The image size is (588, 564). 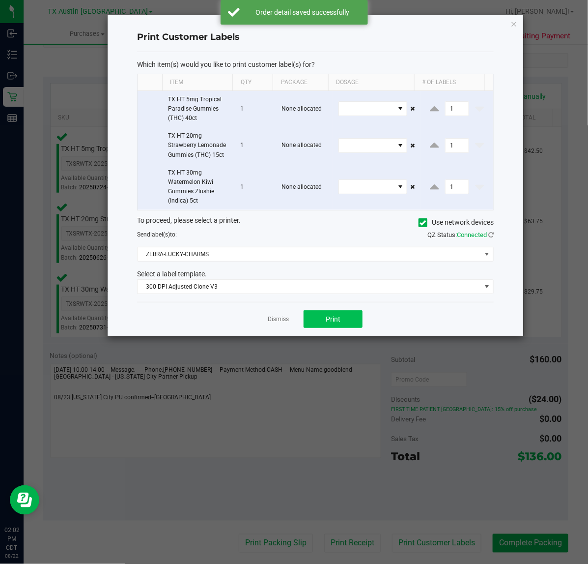 I want to click on label: Use network devices, so click(x=456, y=222).